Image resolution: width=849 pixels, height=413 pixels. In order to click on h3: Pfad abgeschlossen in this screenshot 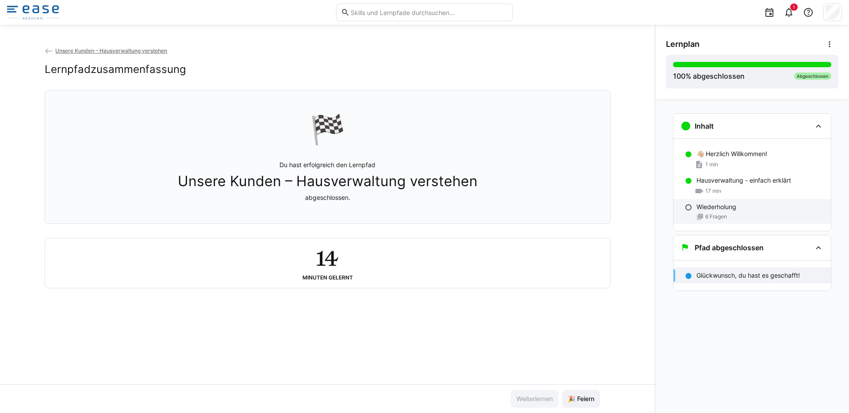, I will do `click(729, 248)`.